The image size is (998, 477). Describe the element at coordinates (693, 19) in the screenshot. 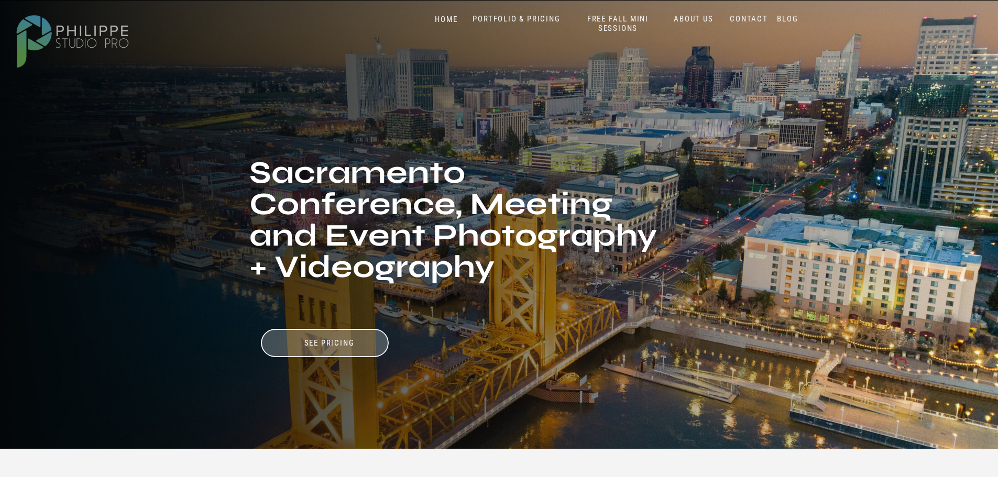

I see `nav: ABOUT US` at that location.